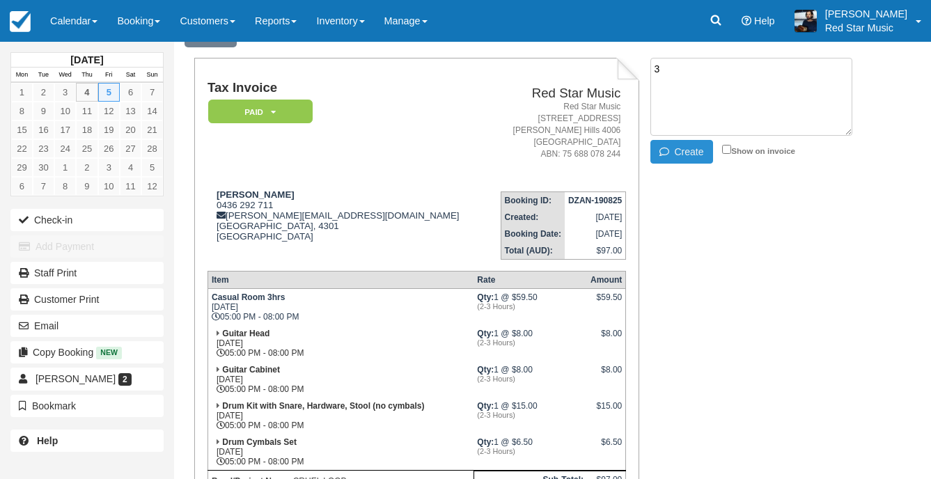 The height and width of the screenshot is (479, 931). I want to click on a: 28, so click(152, 148).